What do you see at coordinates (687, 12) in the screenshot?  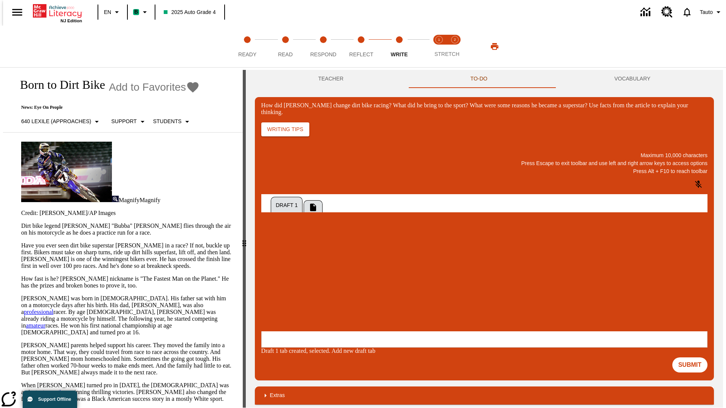 I see `a: Notifications` at bounding box center [687, 12].